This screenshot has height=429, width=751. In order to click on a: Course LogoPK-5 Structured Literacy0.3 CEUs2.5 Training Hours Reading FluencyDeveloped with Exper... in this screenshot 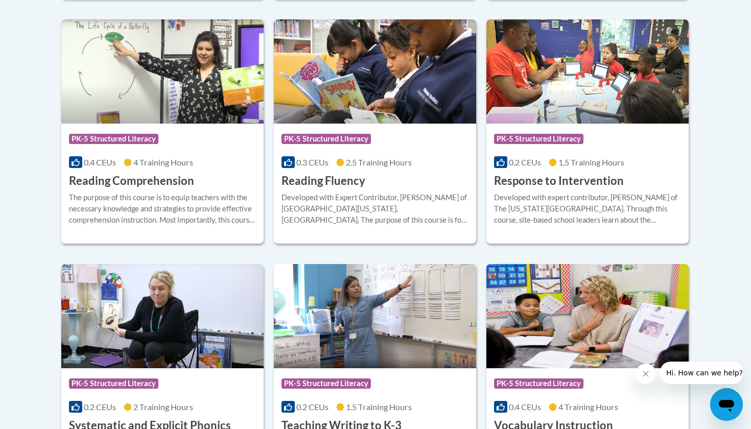, I will do `click(375, 132)`.